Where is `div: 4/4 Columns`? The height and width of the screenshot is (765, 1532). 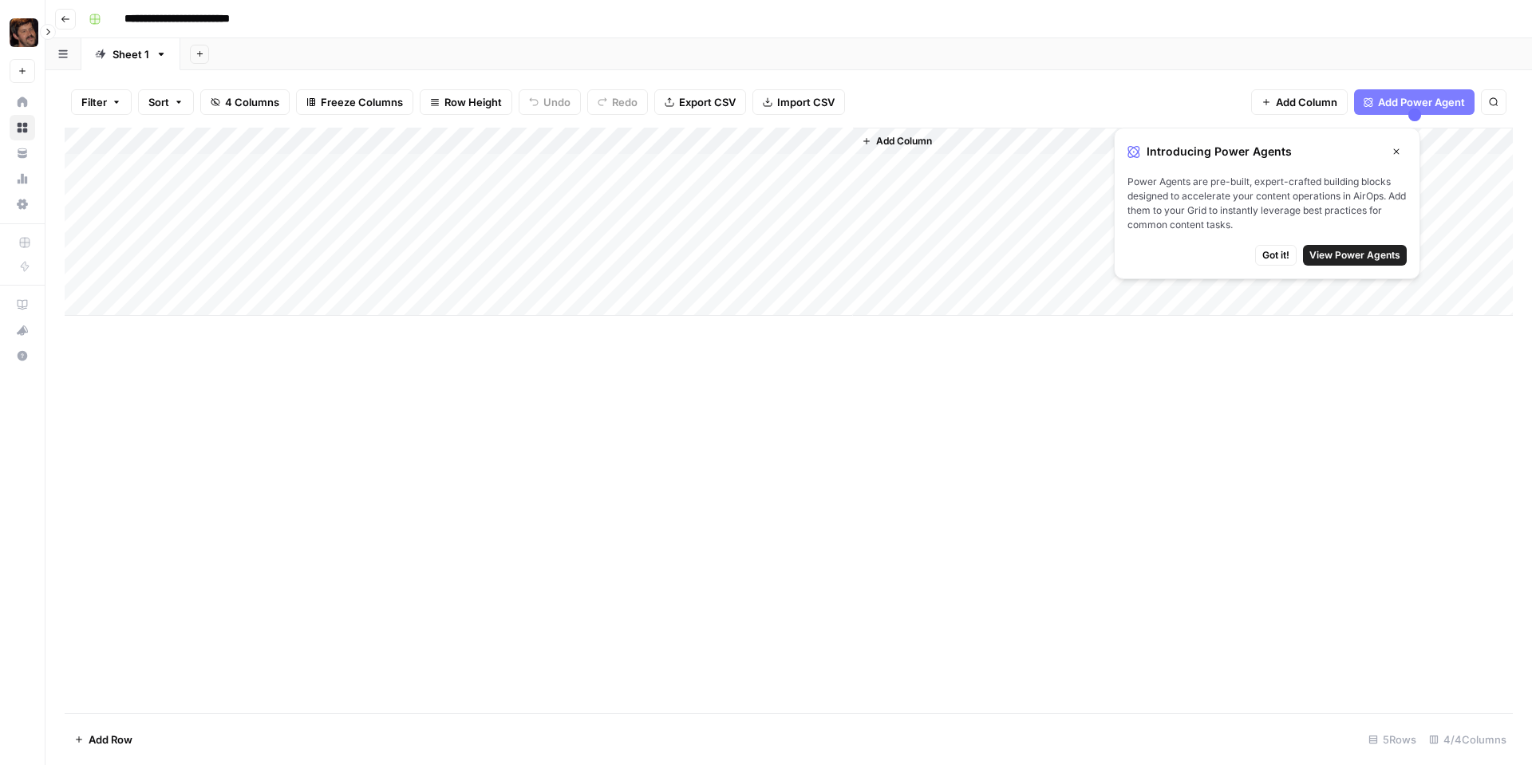 div: 4/4 Columns is located at coordinates (1468, 740).